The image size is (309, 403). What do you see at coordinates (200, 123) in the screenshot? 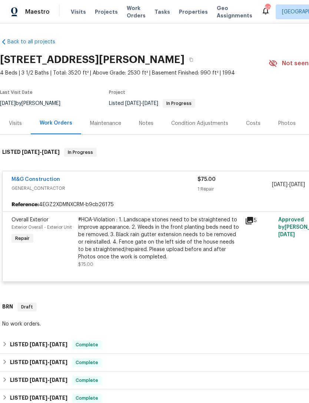
I see `div: Condition Adjustments` at bounding box center [200, 123].